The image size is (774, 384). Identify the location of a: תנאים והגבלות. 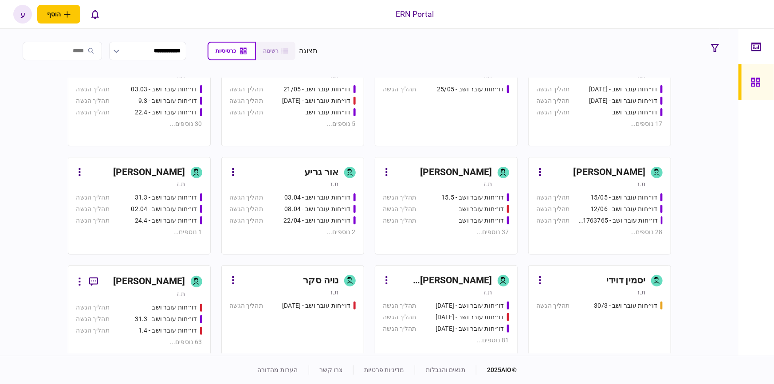
(445, 370).